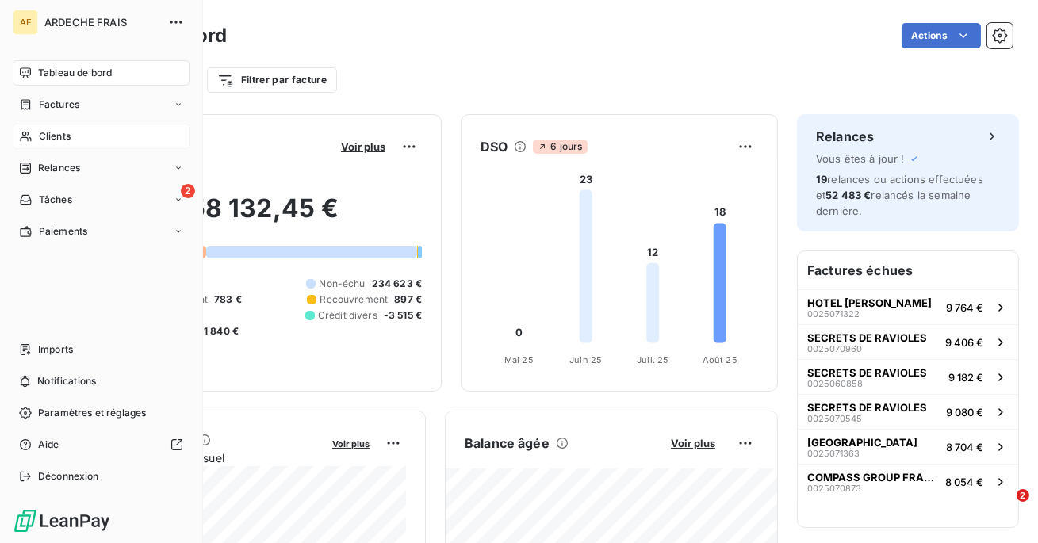  What do you see at coordinates (585, 360) in the screenshot?
I see `tspan: Juin 25` at bounding box center [585, 360].